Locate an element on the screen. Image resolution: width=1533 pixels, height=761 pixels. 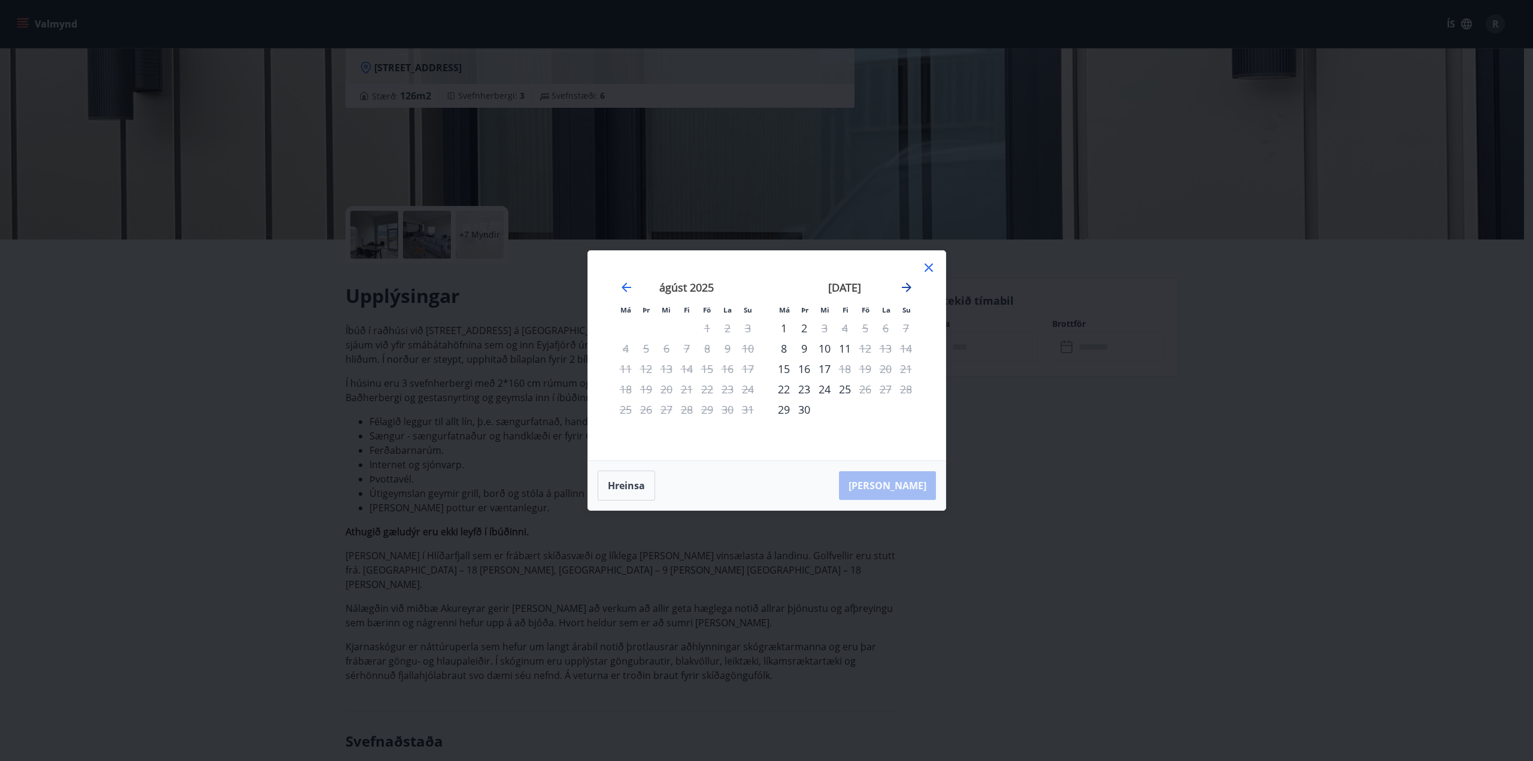
td: Not available. föstudagur, 29. ágúst 2025 is located at coordinates (707, 410).